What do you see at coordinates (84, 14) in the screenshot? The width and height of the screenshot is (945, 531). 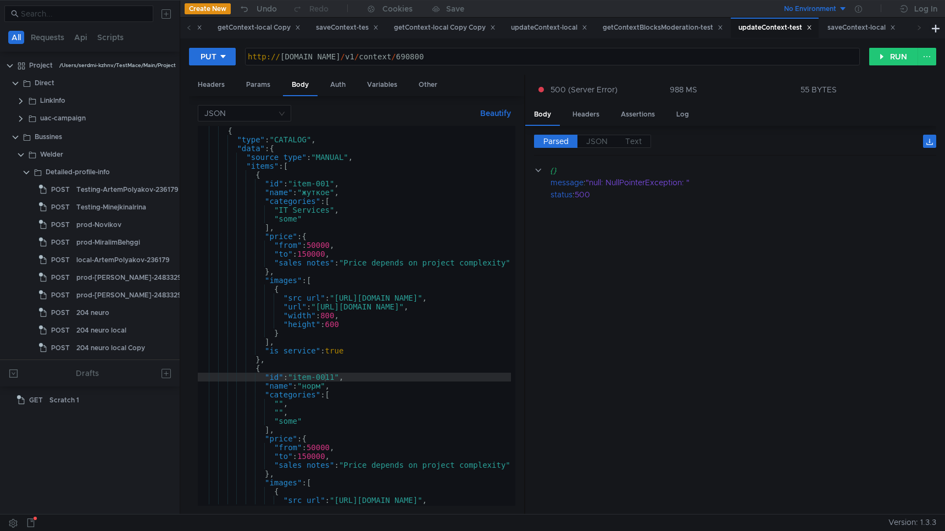 I see `input: Search...` at bounding box center [84, 14].